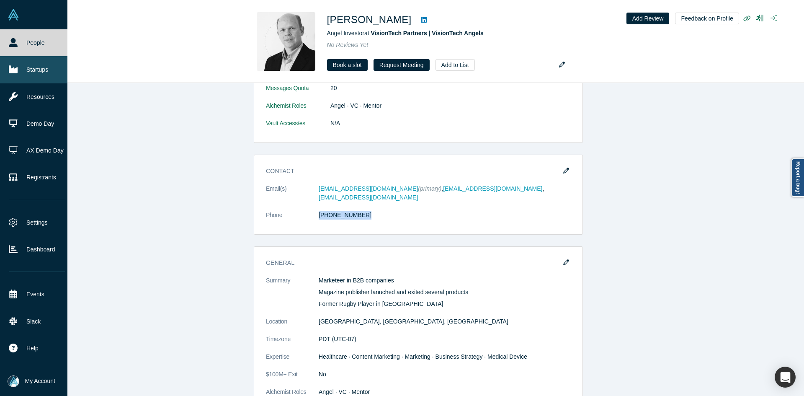  Describe the element at coordinates (40, 381) in the screenshot. I see `span: My Account` at that location.